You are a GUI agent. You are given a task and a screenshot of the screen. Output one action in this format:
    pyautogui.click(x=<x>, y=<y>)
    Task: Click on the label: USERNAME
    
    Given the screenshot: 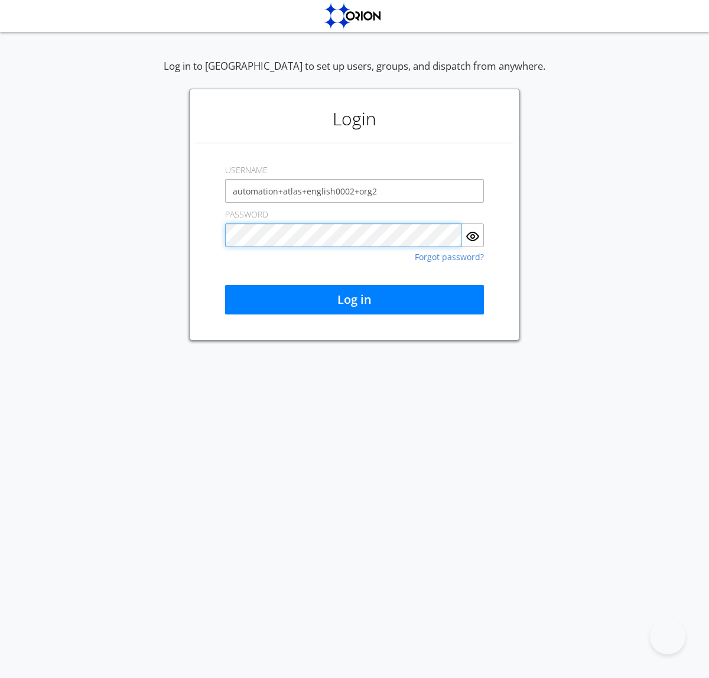 What is the action you would take?
    pyautogui.click(x=246, y=170)
    